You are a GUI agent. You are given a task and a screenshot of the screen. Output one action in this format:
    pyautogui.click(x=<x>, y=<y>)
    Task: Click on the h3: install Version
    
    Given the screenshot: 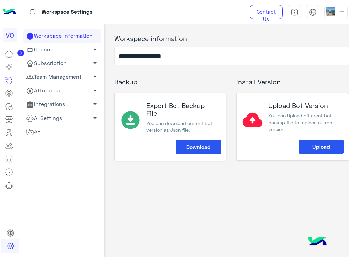 What is the action you would take?
    pyautogui.click(x=293, y=82)
    